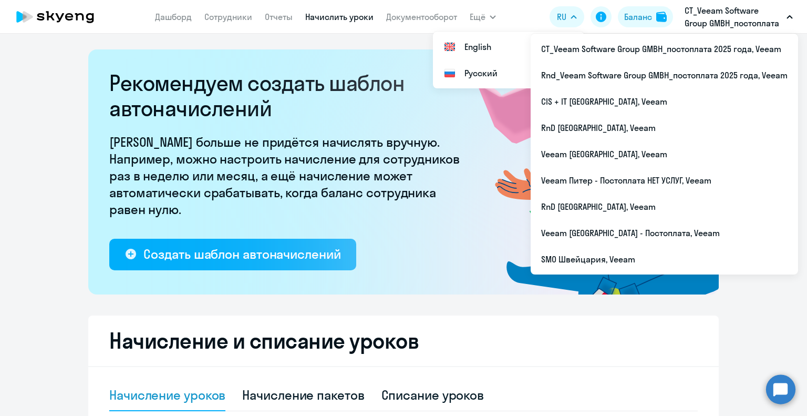  I want to click on h2: Начисление и списание уроков, so click(404, 341).